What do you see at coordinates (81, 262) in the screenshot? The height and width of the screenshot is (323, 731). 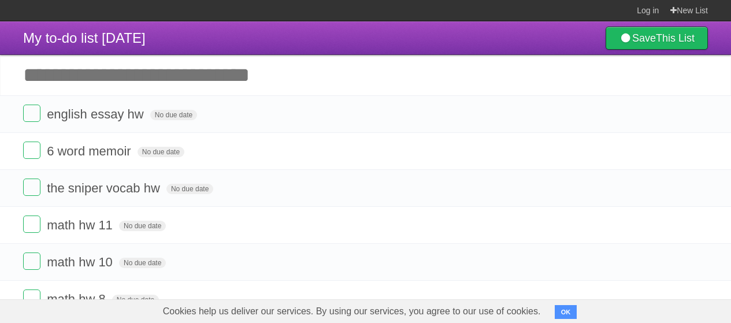 I see `span: math hw 10` at bounding box center [81, 262].